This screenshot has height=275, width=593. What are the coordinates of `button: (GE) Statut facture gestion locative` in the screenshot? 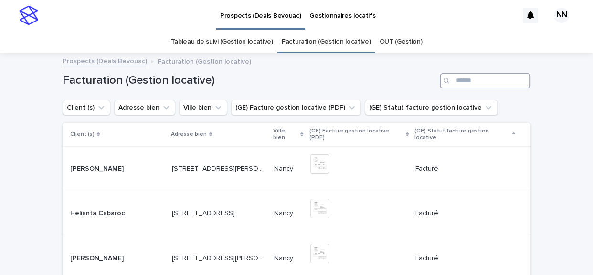 It's located at (431, 107).